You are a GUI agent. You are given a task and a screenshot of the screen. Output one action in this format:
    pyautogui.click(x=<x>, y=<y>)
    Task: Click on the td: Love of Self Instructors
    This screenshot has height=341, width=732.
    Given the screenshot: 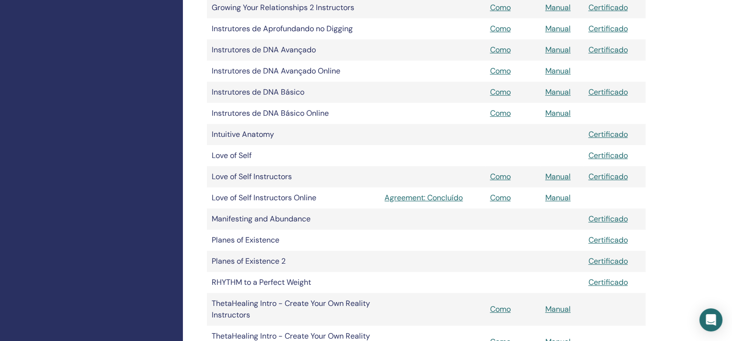 What is the action you would take?
    pyautogui.click(x=293, y=177)
    